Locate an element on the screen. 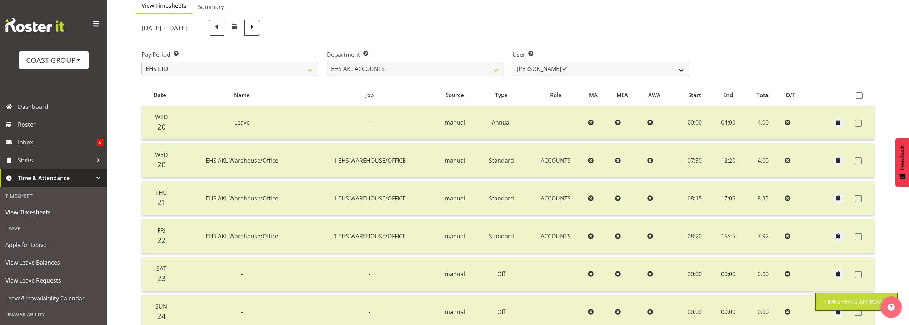 Image resolution: width=909 pixels, height=325 pixels. td: 07:50 is located at coordinates (695, 161).